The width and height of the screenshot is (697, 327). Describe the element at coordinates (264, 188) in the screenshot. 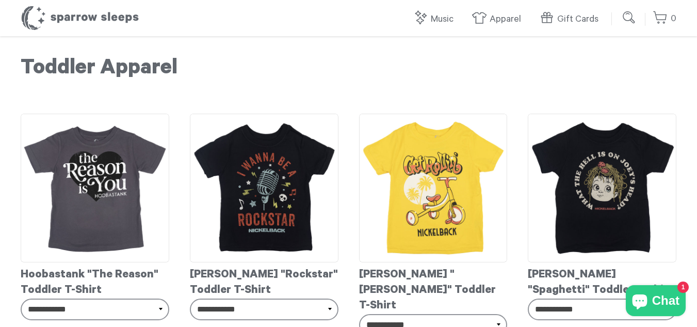

I see `img: Nickelback-RockstarToddlerT-shirt_grande.jpg` at that location.